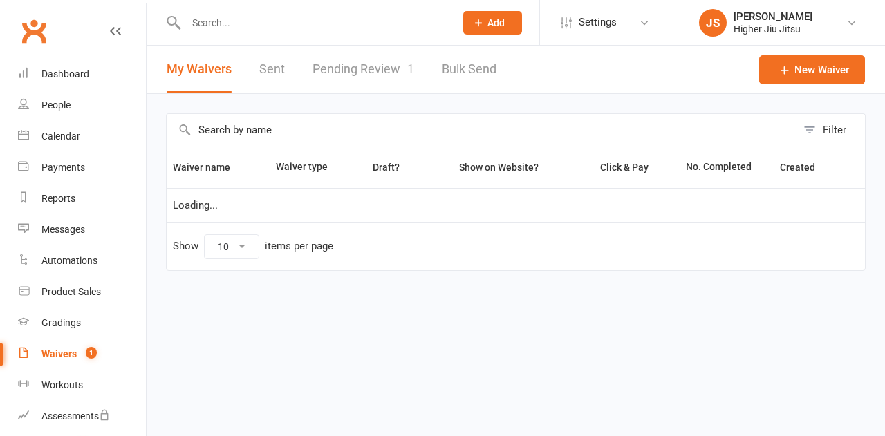 The image size is (885, 436). I want to click on span: Click & Pay, so click(624, 167).